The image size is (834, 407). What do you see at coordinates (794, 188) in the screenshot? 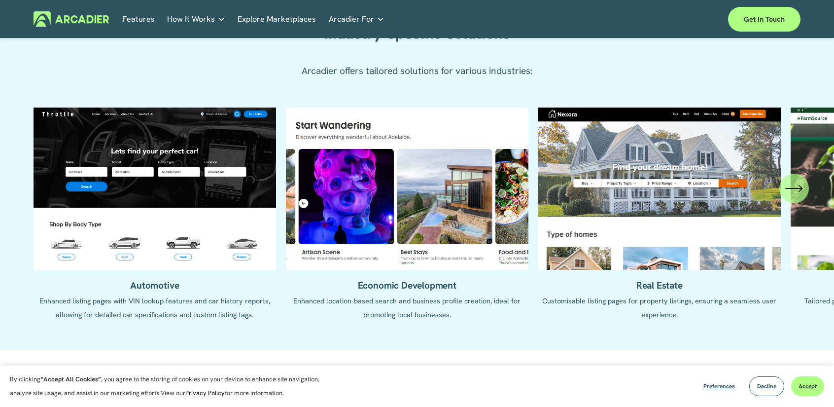
I see `button: Next` at bounding box center [794, 188].